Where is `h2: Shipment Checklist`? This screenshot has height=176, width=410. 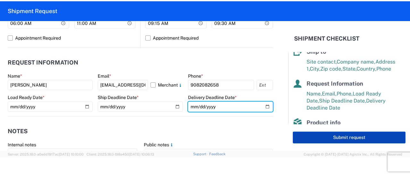
h2: Shipment Checklist is located at coordinates (326, 39).